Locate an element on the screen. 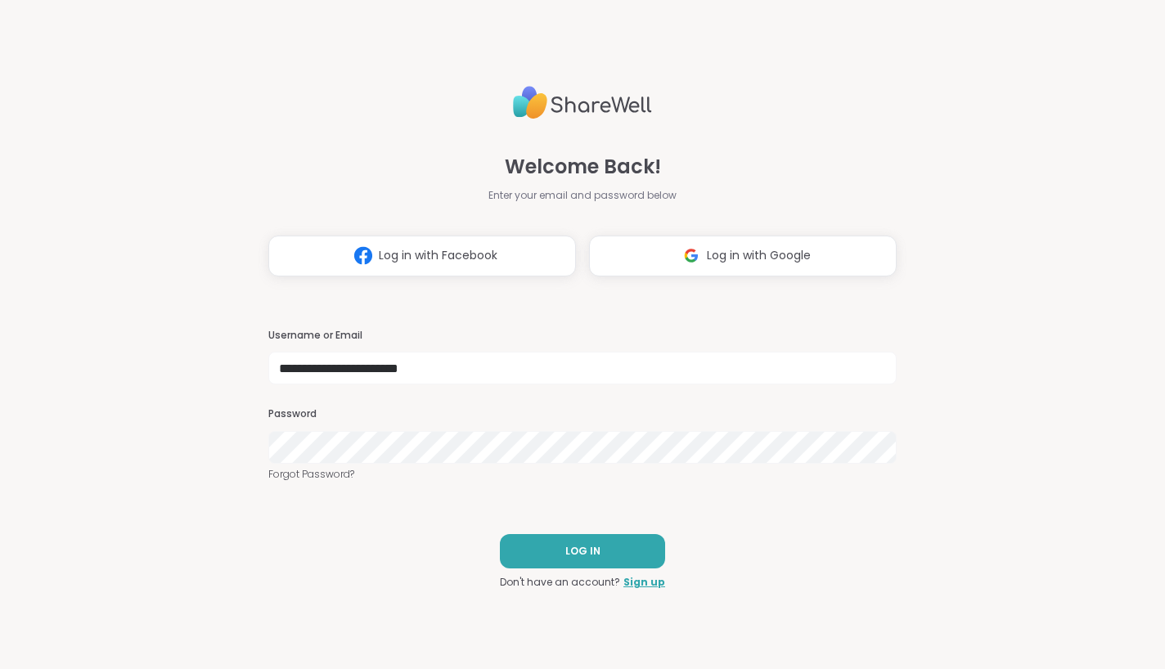 The width and height of the screenshot is (1165, 669). span: Log in with Google is located at coordinates (758, 255).